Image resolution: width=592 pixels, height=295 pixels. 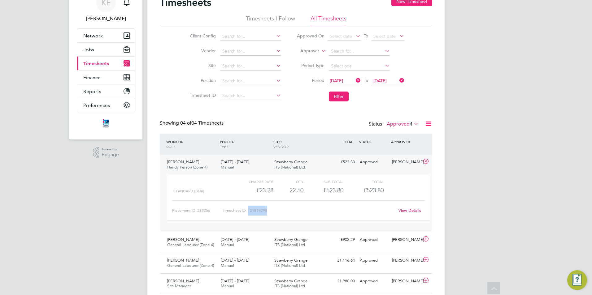 What do you see at coordinates (373, 190) in the screenshot?
I see `span: £523.80` at bounding box center [373, 190].